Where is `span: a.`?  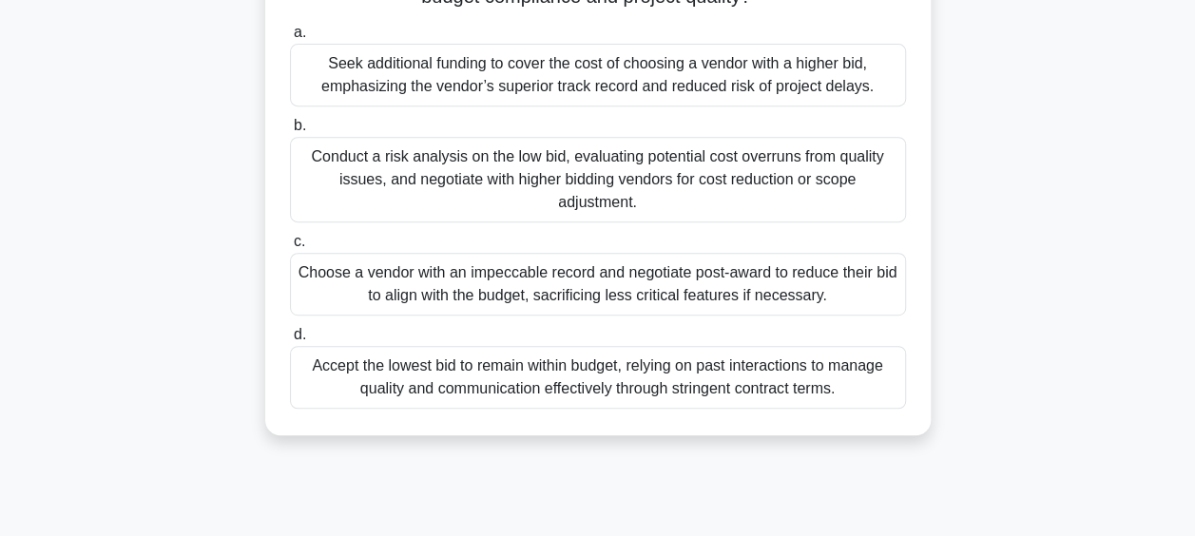 span: a. is located at coordinates (299, 31).